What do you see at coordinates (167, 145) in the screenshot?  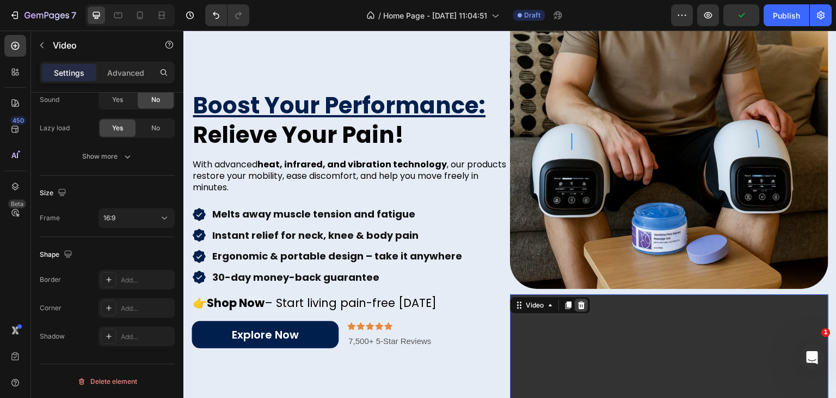 I see `p: With advanced , our products restore your mobility, ease discomfort, and help you move freely in ...` at bounding box center [167, 145].